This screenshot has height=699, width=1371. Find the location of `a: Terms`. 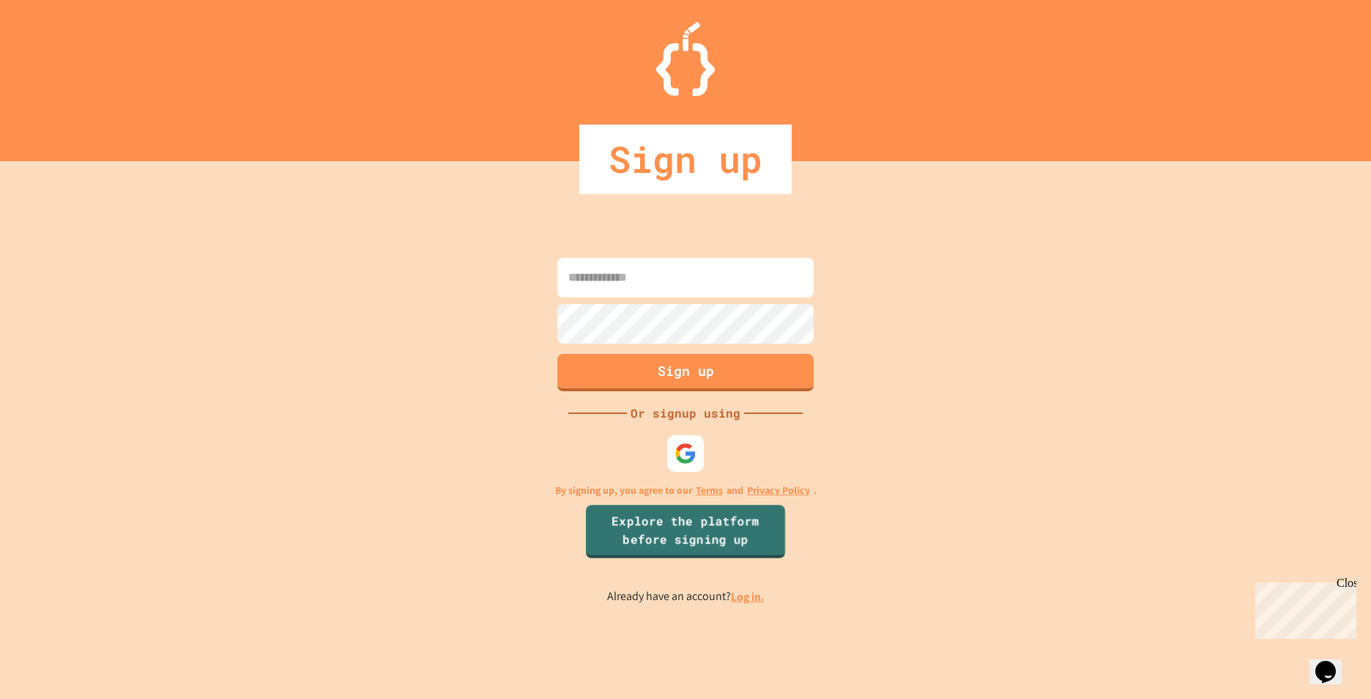

a: Terms is located at coordinates (709, 490).